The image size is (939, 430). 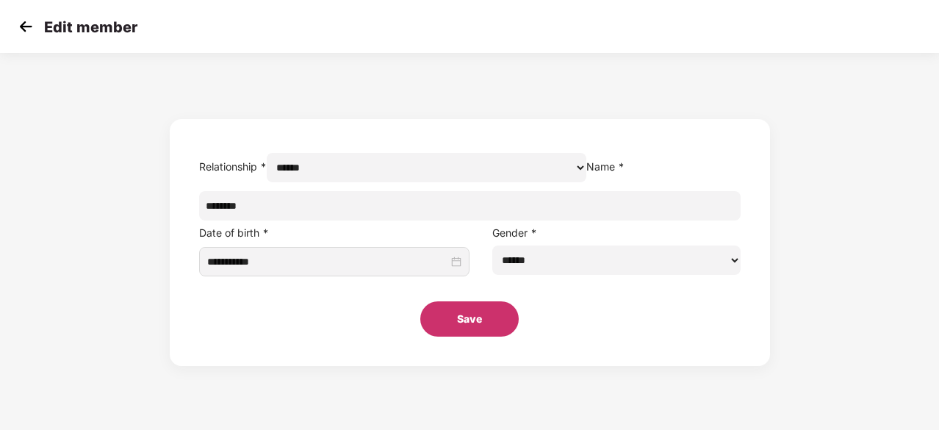 What do you see at coordinates (26, 26) in the screenshot?
I see `img: svg+xml;base64,PHN2ZyB4bWxucz0iaHR0cDovL3d3dy53My5vcmcvMjAwMC9zdmciIHdpZHRoPSIzMCIgaGVpZ2h0PSIzMC...` at bounding box center [26, 26].